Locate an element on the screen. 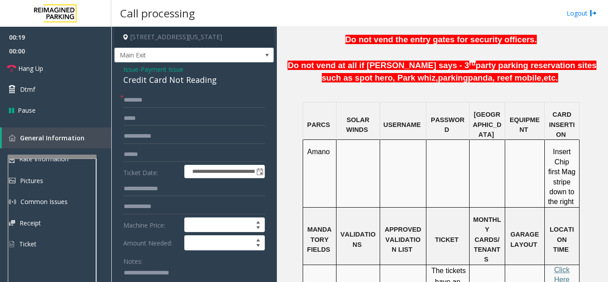 The height and width of the screenshot is (282, 608). span: parkingpanda is located at coordinates (465, 78).